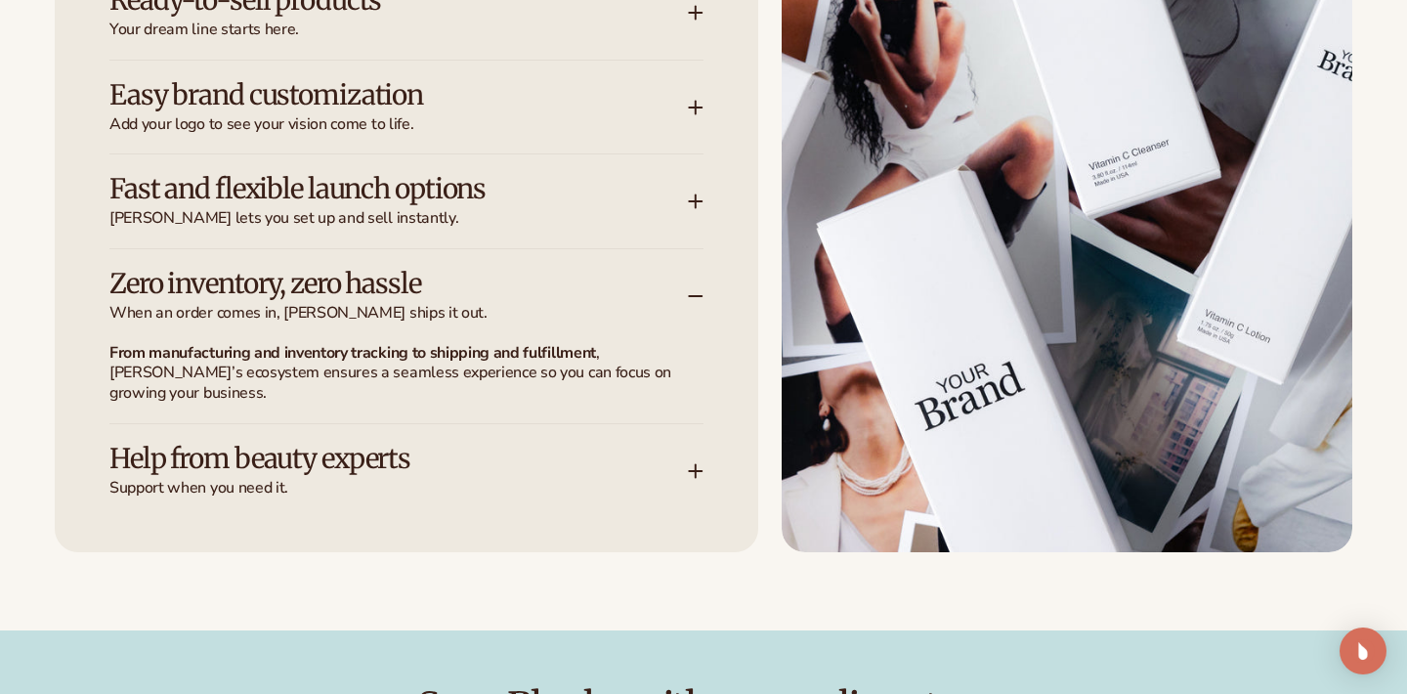 This screenshot has height=694, width=1407. Describe the element at coordinates (369, 95) in the screenshot. I see `h3: Easy brand customization` at that location.